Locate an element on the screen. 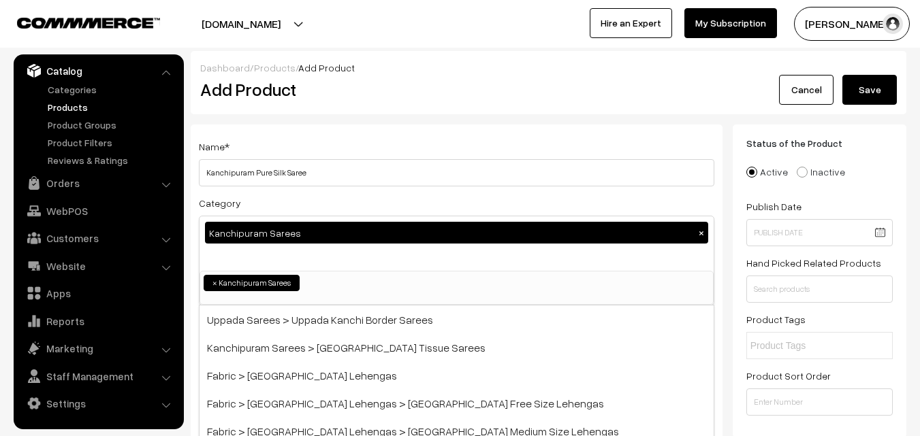  input: Publish Date is located at coordinates (819, 233).